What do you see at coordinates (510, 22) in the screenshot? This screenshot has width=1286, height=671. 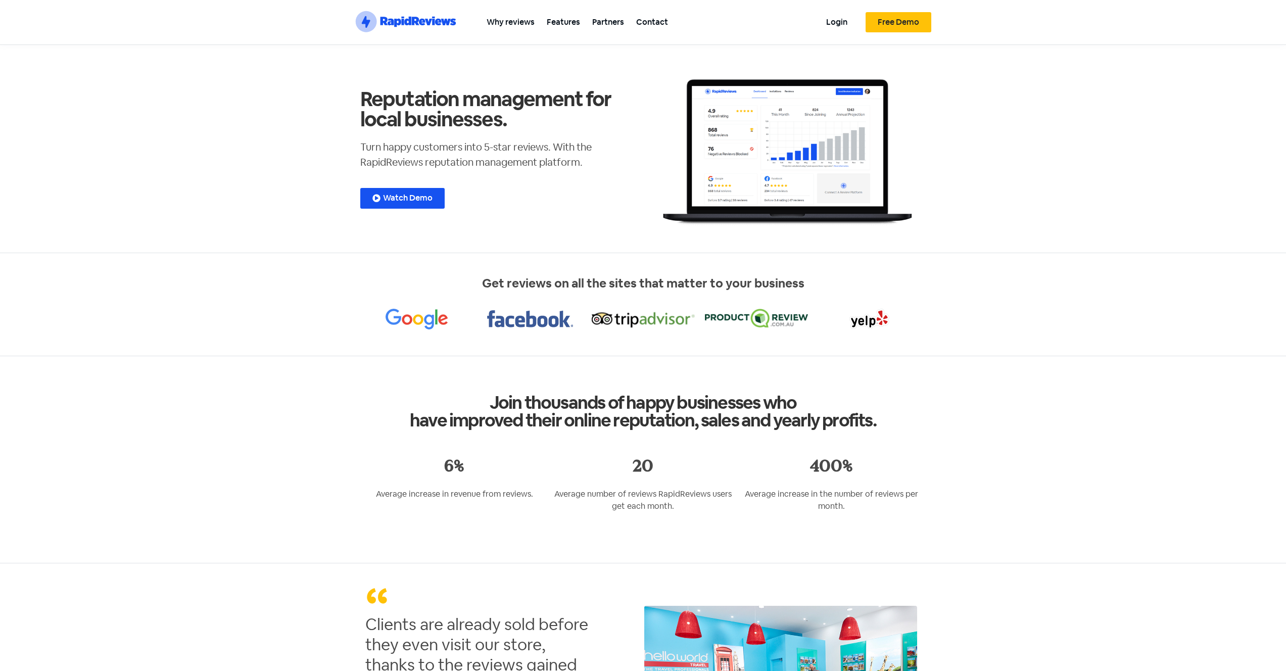 I see `a: Why reviews` at bounding box center [510, 22].